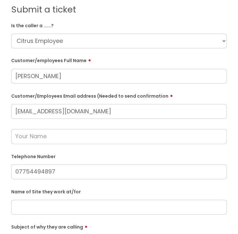 The image size is (238, 234). I want to click on input: Your Name, so click(119, 136).